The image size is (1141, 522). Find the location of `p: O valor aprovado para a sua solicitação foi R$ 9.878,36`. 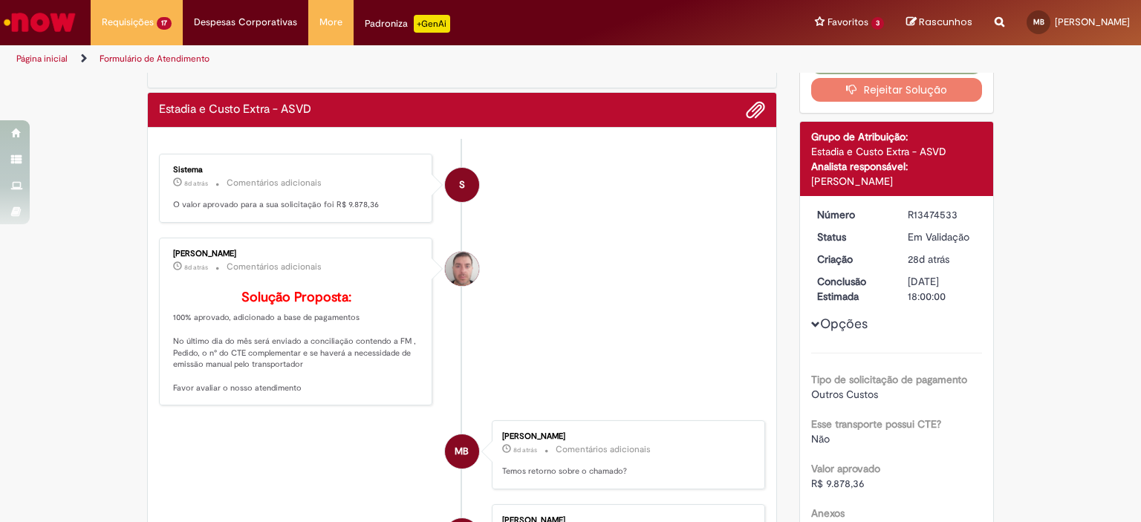

p: O valor aprovado para a sua solicitação foi R$ 9.878,36 is located at coordinates (296, 205).